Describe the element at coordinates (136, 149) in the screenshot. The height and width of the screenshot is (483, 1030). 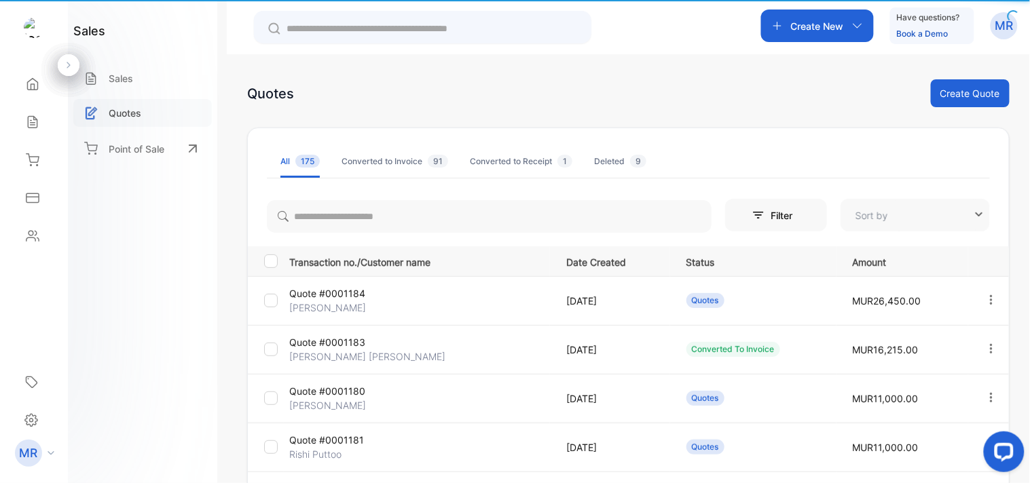
I see `p: Point of Sale` at that location.